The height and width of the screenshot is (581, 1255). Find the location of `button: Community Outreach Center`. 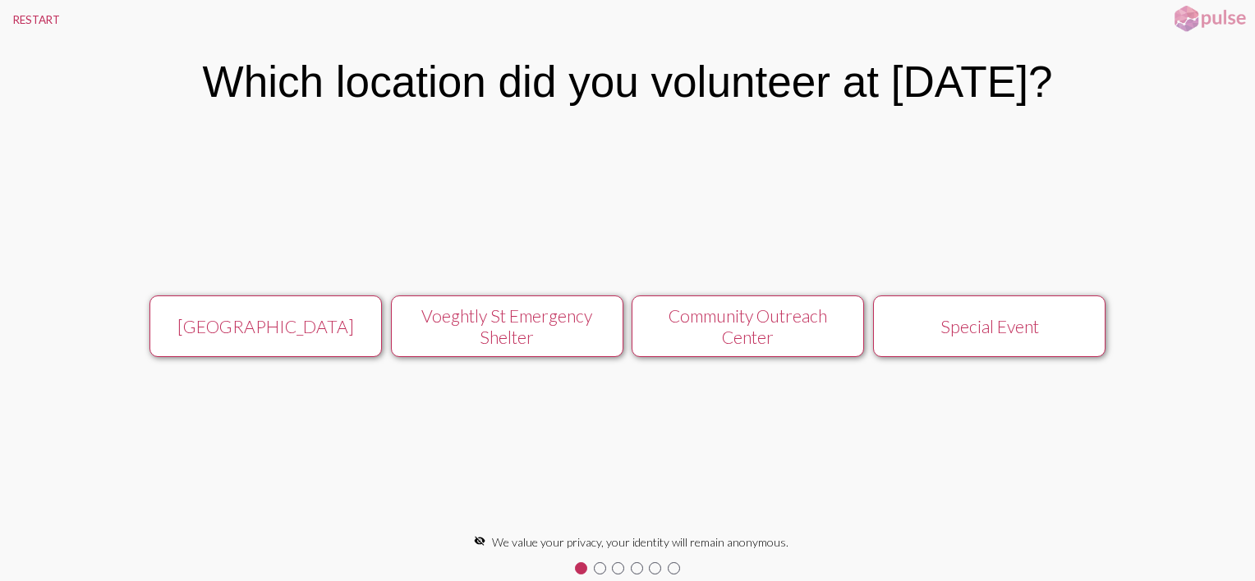

button: Community Outreach Center is located at coordinates (747, 326).